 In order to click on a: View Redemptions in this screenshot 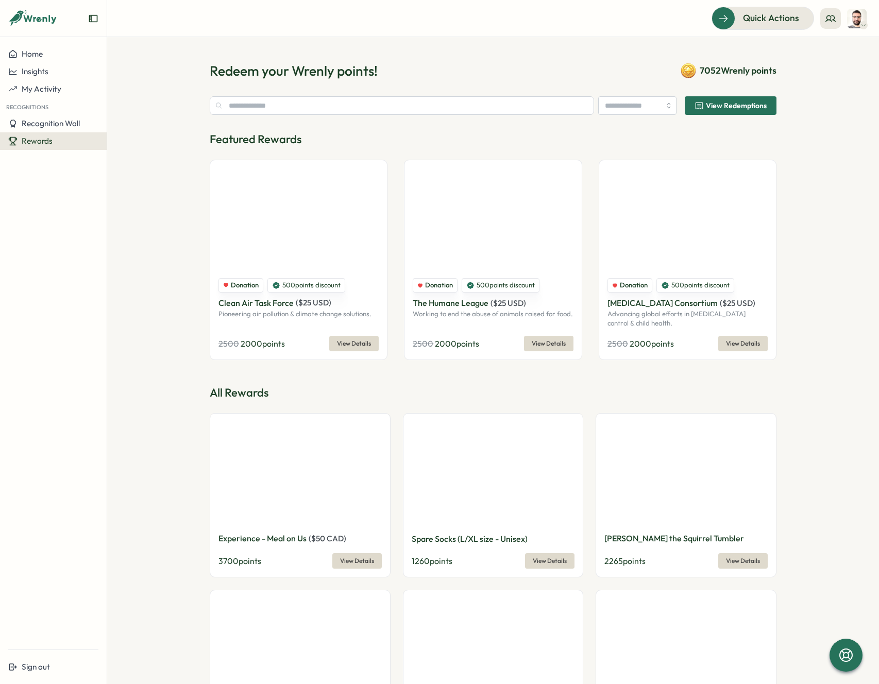, I will do `click(731, 106)`.